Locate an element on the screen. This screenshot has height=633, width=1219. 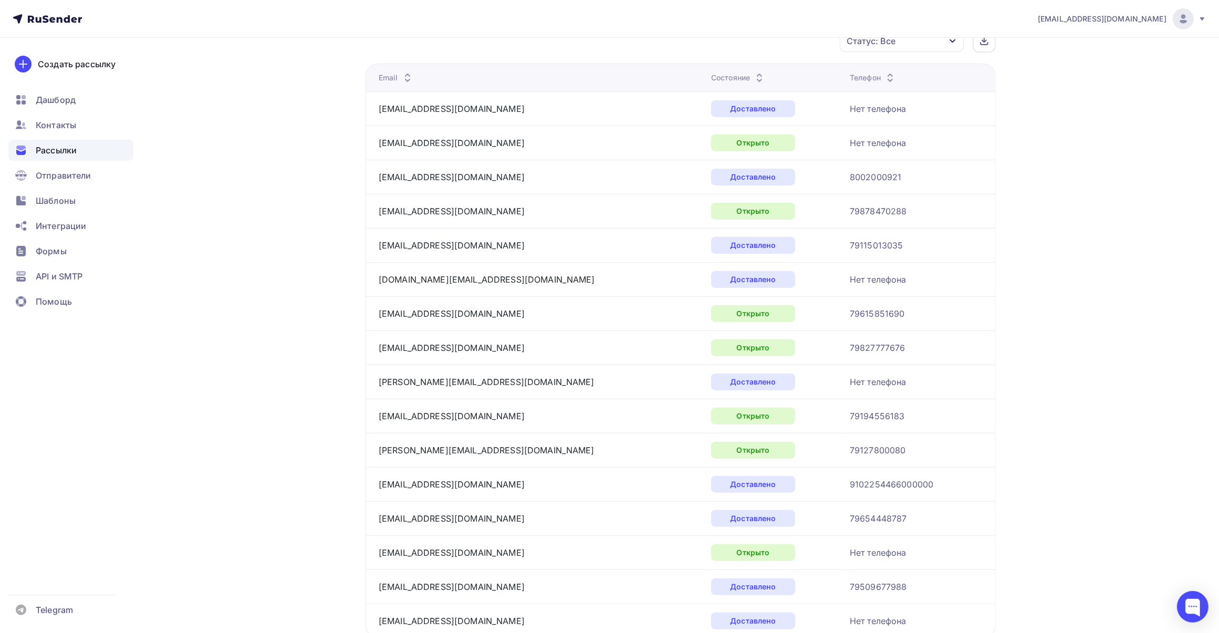
div: 9102254466000000 is located at coordinates (892, 484).